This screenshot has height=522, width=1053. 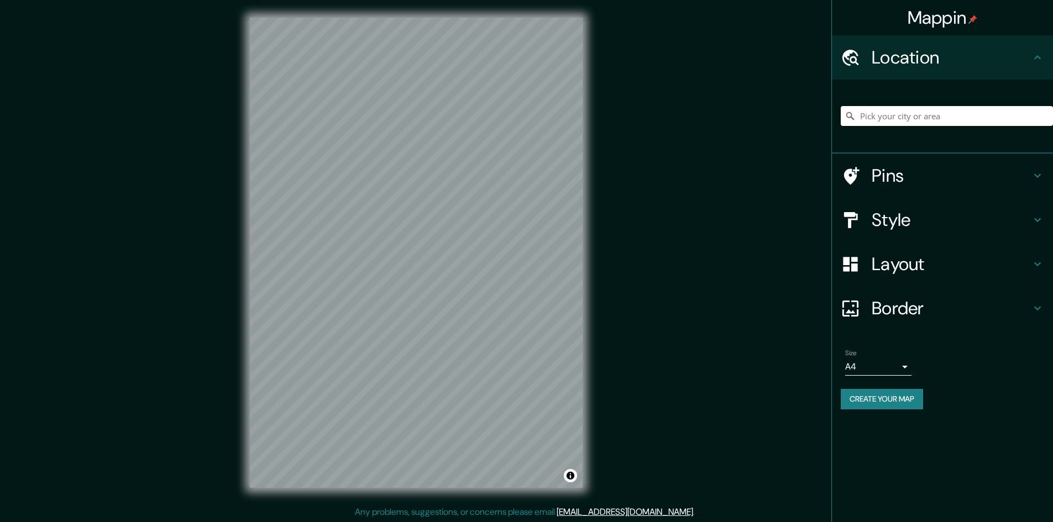 I want to click on img: pin-icon.png, so click(x=973, y=19).